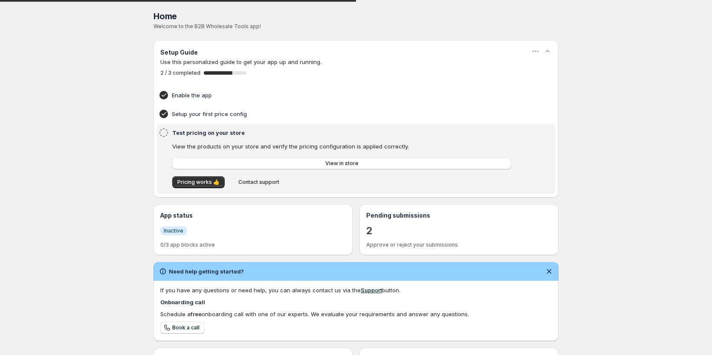  I want to click on p: View the products on your store and verify the pricing configuration is applied correctly., so click(342, 146).